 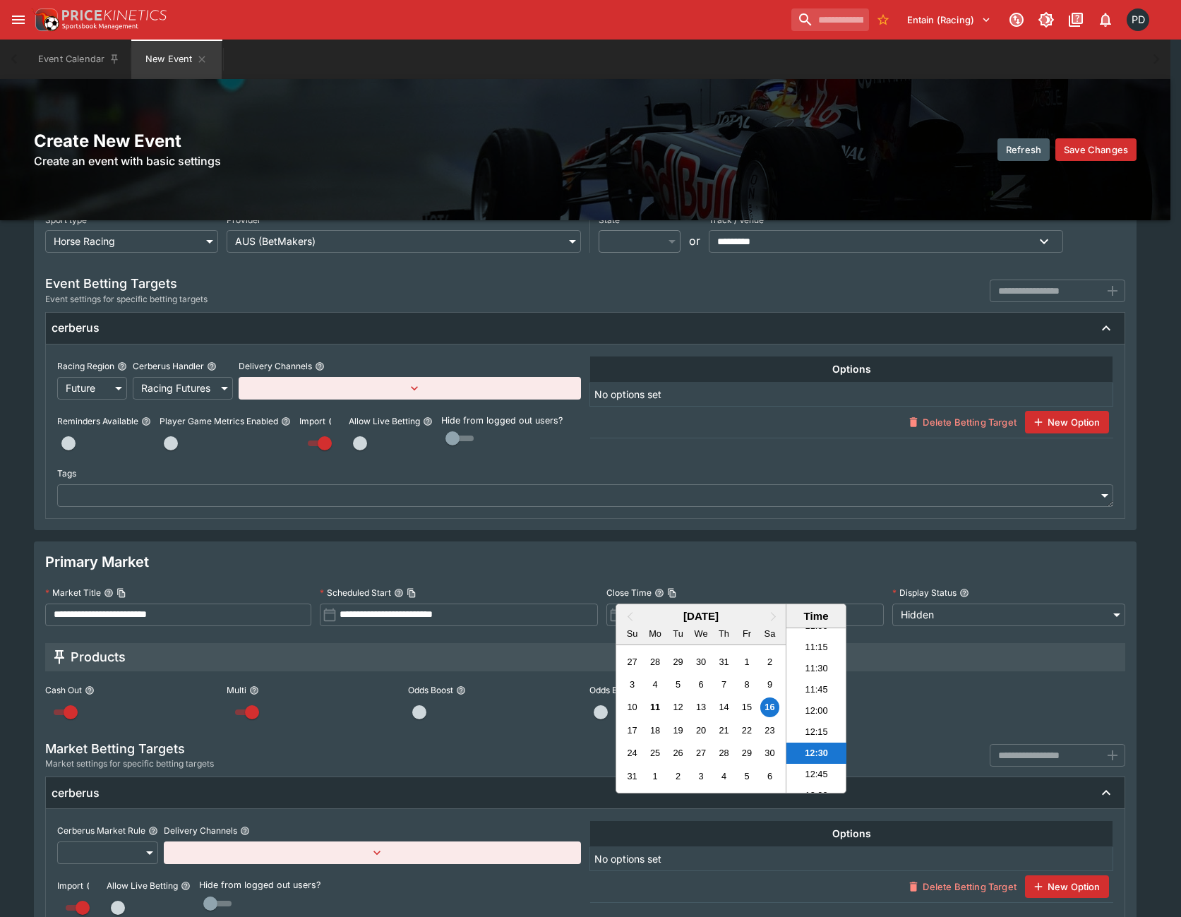 I want to click on div: Choose Wednesday, July 30th, 2025, so click(x=701, y=662).